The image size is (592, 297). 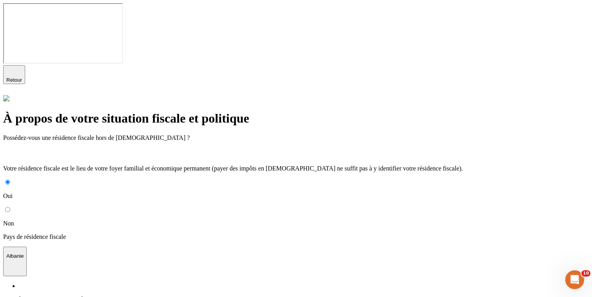 What do you see at coordinates (15, 262) in the screenshot?
I see `button: Albanie` at bounding box center [15, 262].